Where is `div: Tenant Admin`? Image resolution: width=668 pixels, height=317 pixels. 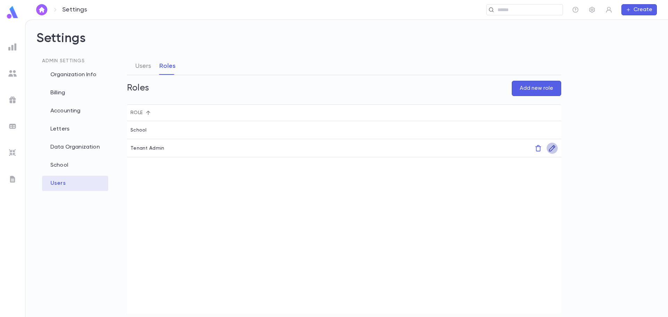 div: Tenant Admin is located at coordinates (147, 148).